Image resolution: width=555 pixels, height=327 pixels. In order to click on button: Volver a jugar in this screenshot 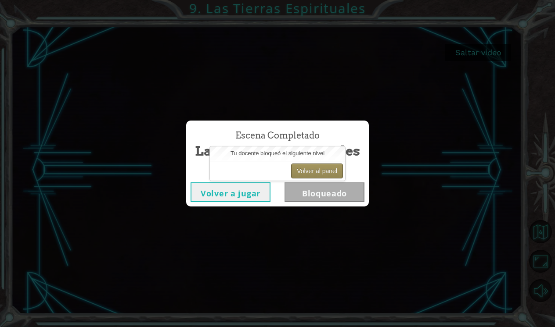, I will do `click(230, 192)`.